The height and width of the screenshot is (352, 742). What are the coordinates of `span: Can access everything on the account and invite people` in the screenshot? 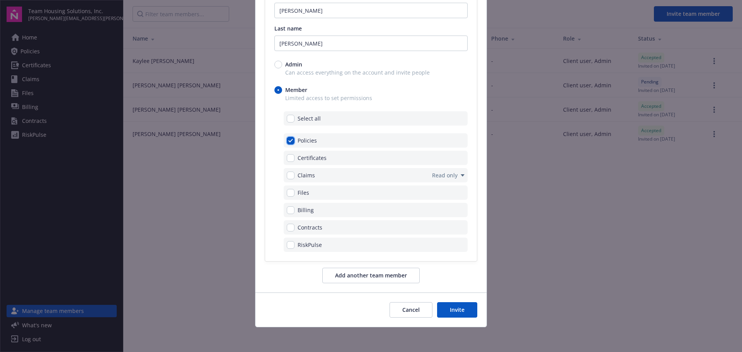 It's located at (371, 72).